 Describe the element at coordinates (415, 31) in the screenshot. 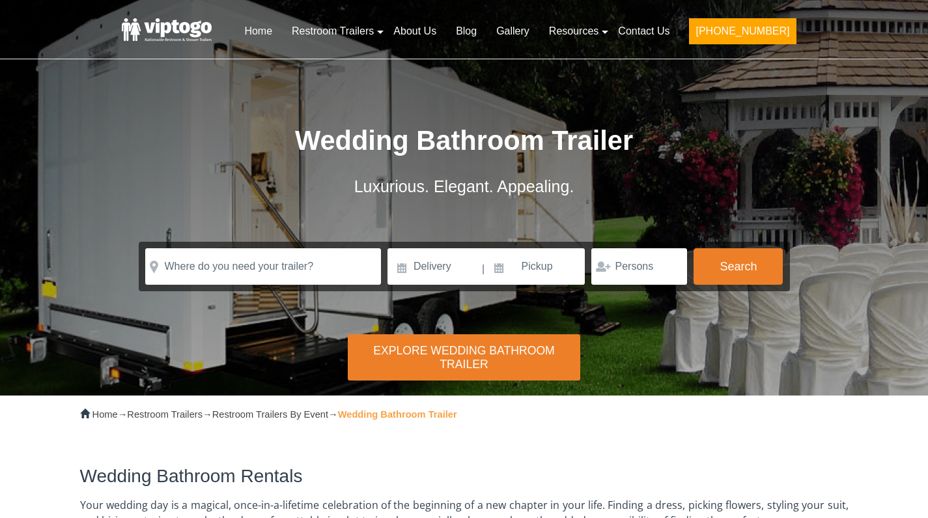

I see `a: About Us` at that location.